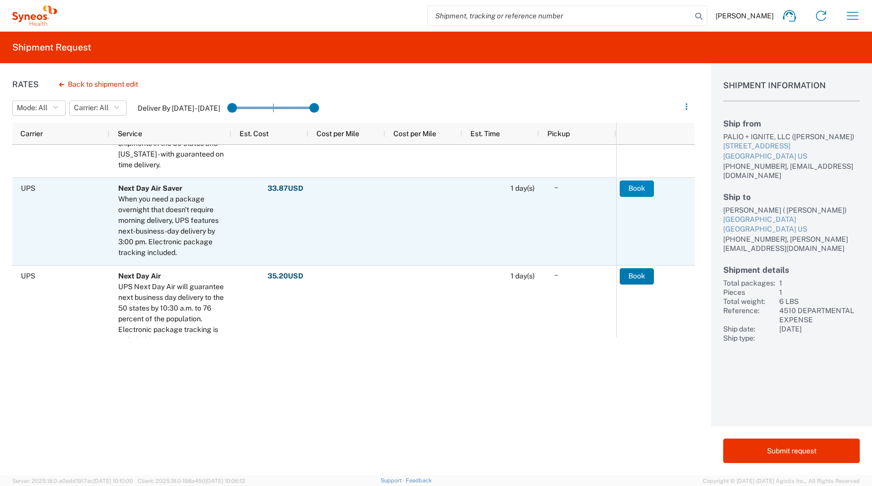 Image resolution: width=872 pixels, height=486 pixels. I want to click on span: Est. Time, so click(485, 134).